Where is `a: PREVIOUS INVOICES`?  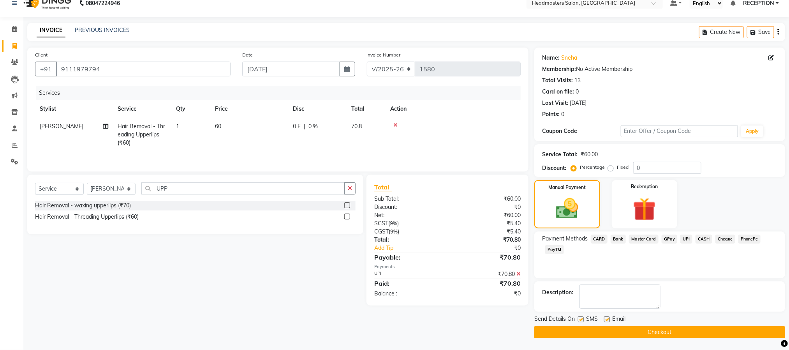
a: PREVIOUS INVOICES is located at coordinates (102, 30).